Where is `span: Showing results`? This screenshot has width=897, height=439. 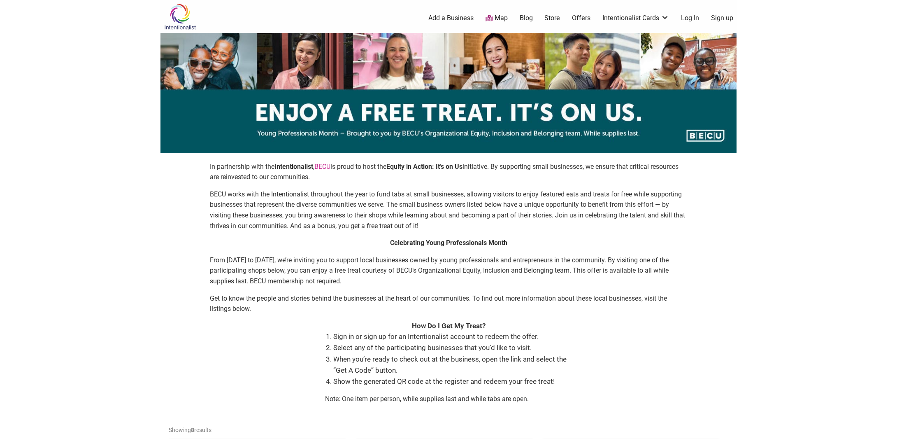
span: Showing results is located at coordinates (190, 430).